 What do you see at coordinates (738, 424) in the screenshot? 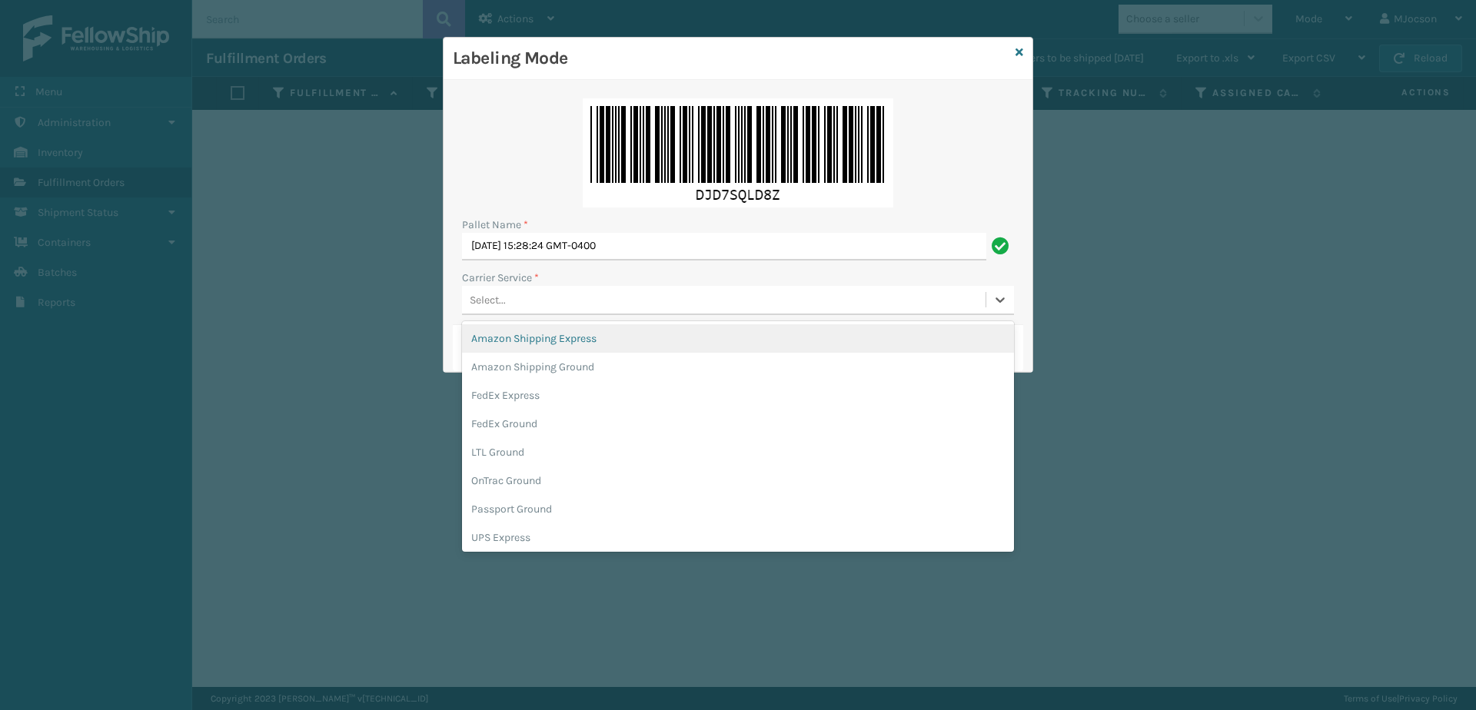
I see `div: FedEx Ground` at bounding box center [738, 424].